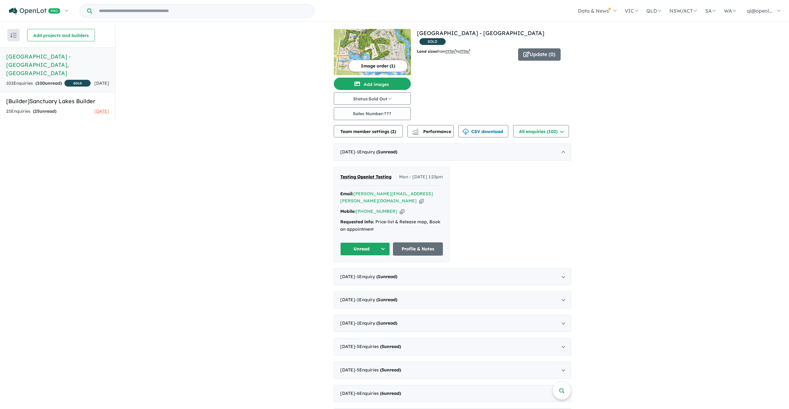 The width and height of the screenshot is (789, 409). What do you see at coordinates (465, 51) in the screenshot?
I see `p: from` at bounding box center [465, 51].